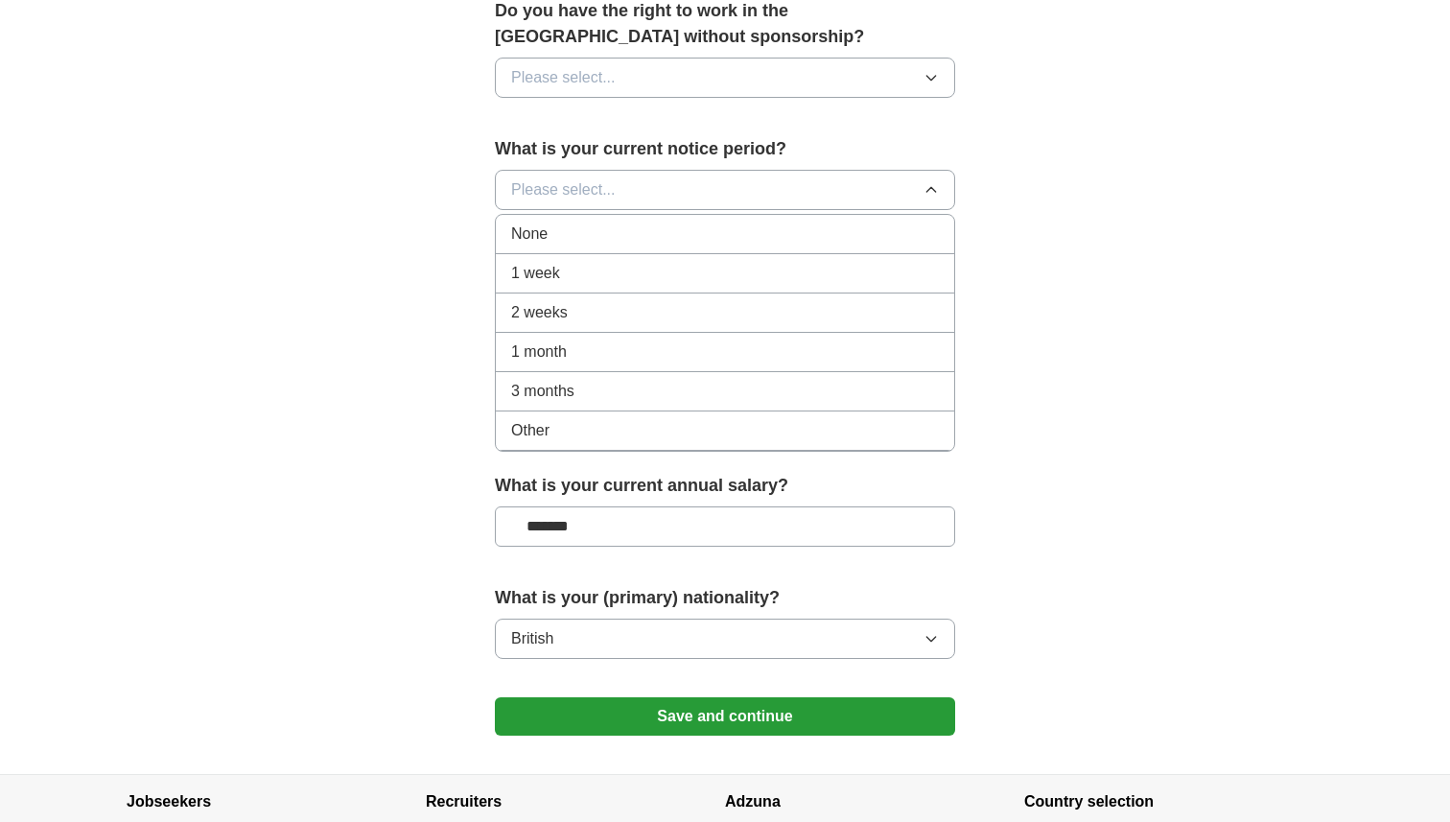  Describe the element at coordinates (529, 234) in the screenshot. I see `span: None` at that location.